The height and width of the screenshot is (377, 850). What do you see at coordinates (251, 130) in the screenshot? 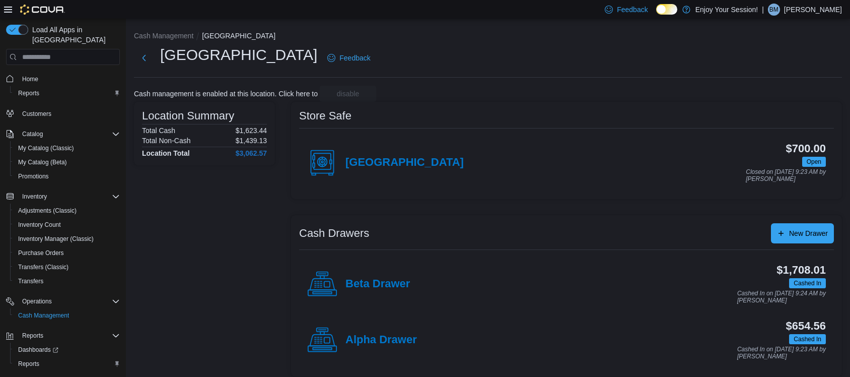
I see `p: $1,623.44` at bounding box center [251, 130].